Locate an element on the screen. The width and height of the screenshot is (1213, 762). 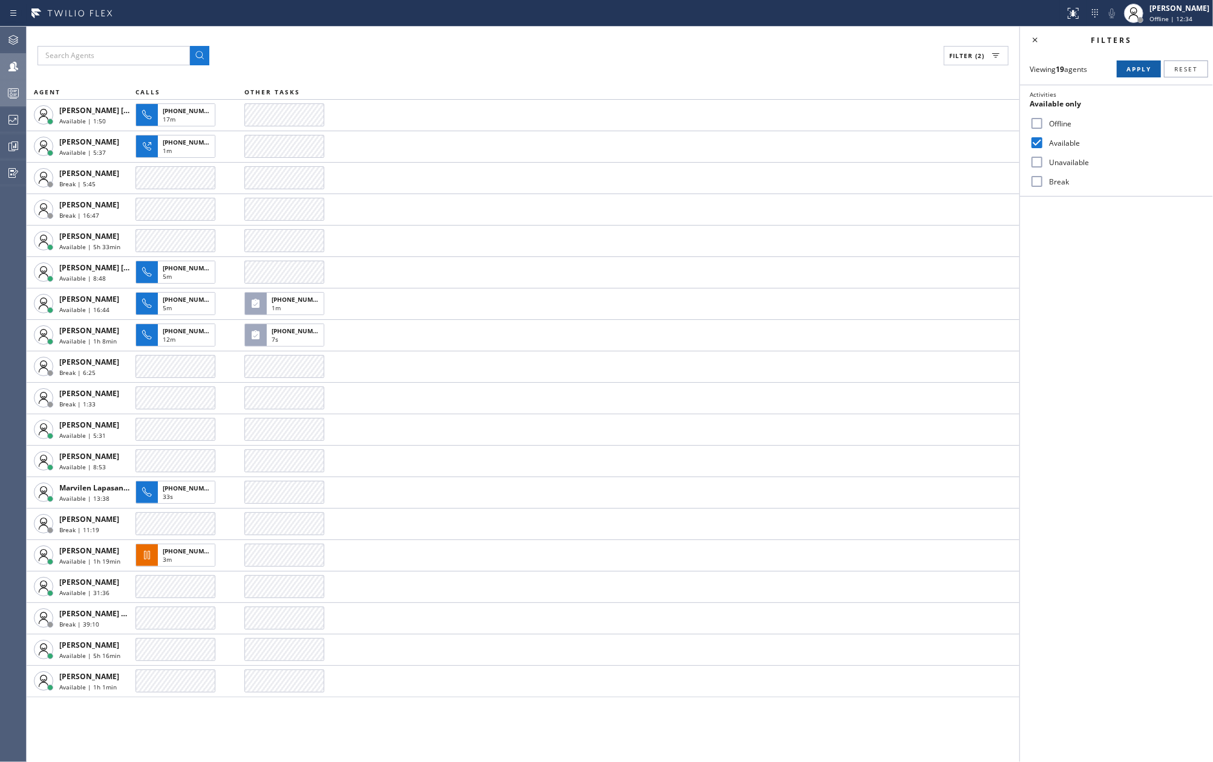
button: Filter (2) is located at coordinates (976, 56).